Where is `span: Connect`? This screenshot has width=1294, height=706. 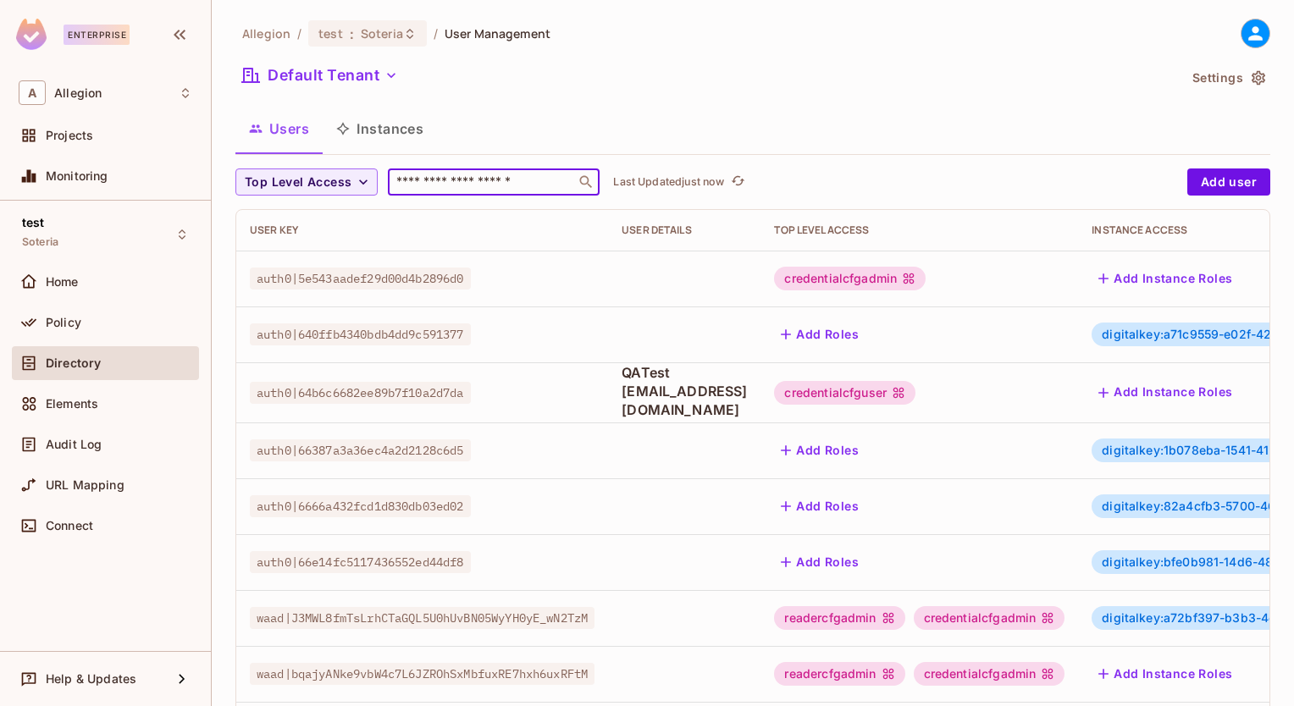 span: Connect is located at coordinates (69, 526).